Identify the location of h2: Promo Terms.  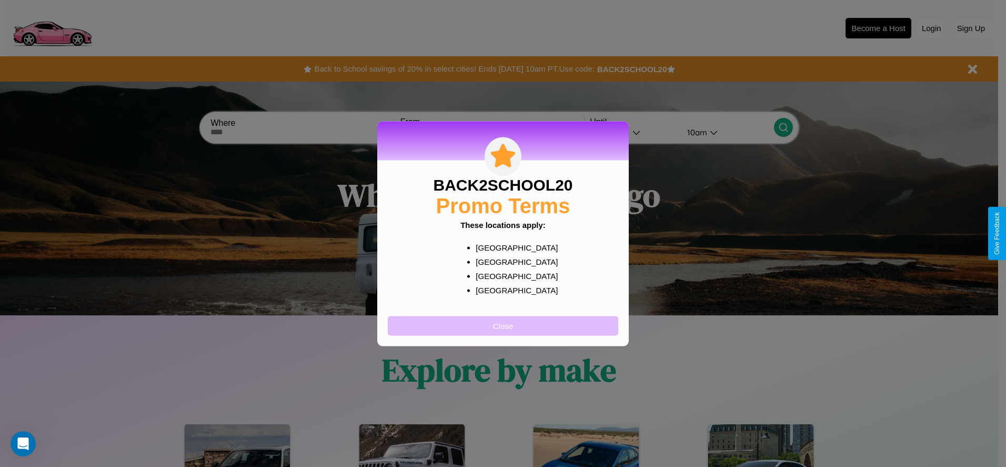
(503, 205).